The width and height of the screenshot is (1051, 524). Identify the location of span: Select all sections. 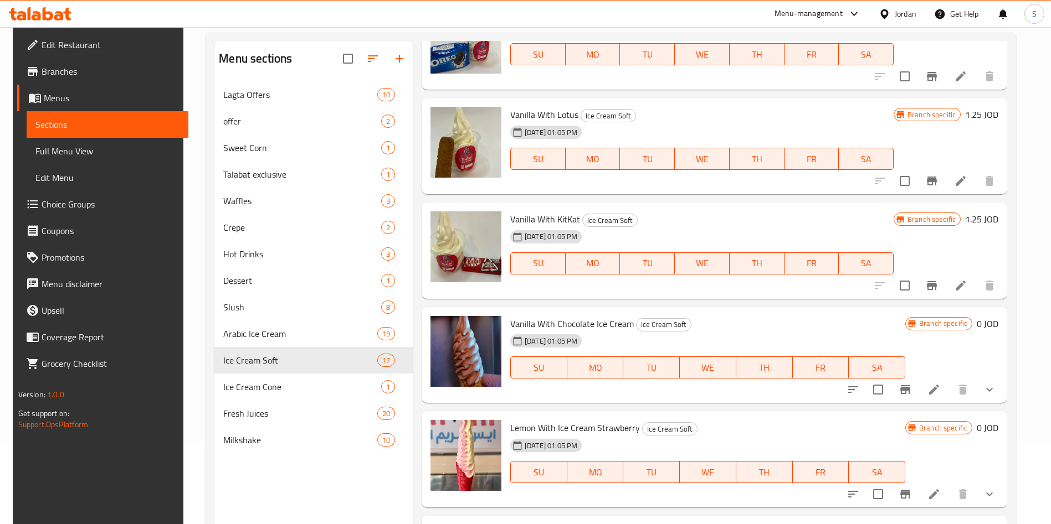
(348, 59).